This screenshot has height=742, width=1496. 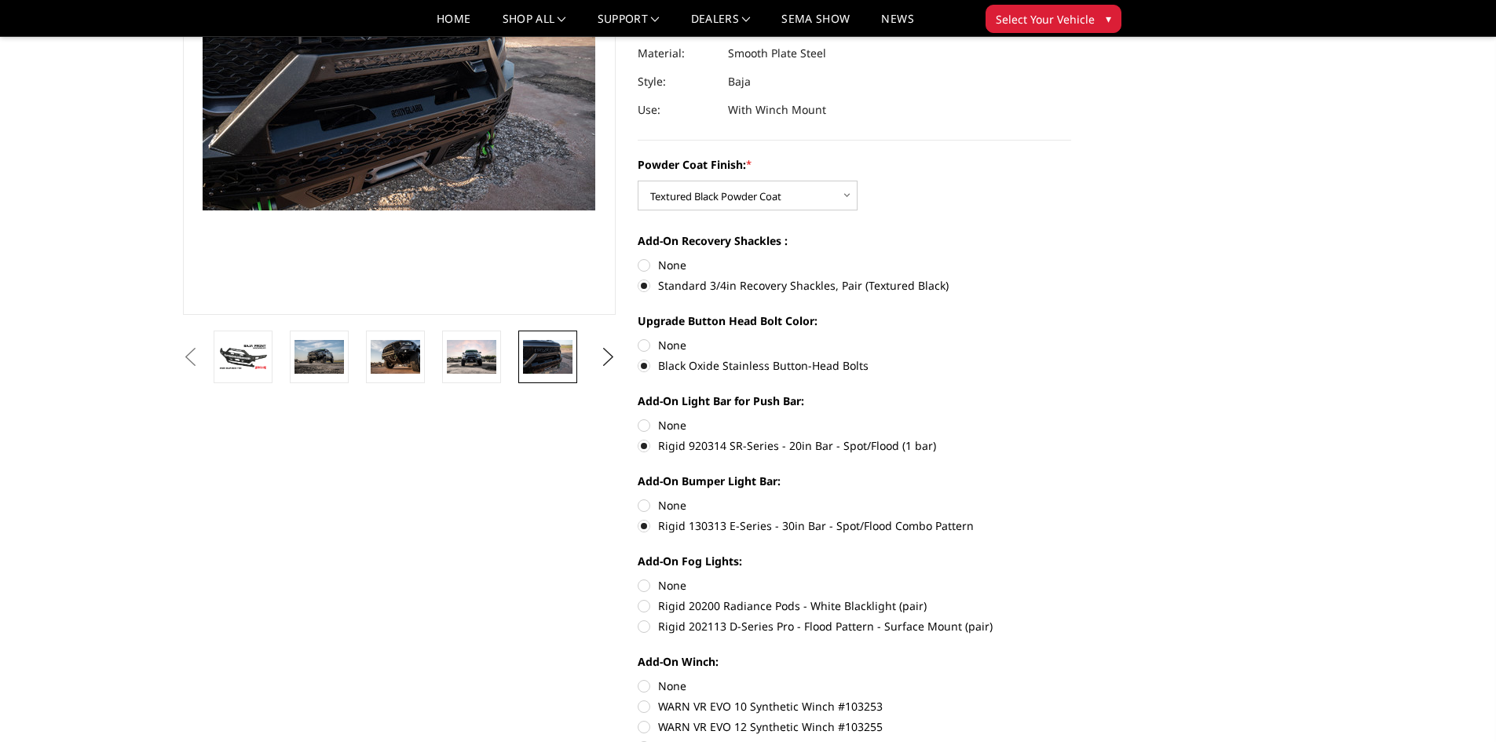 I want to click on dd: Smooth Plate Steel, so click(x=776, y=53).